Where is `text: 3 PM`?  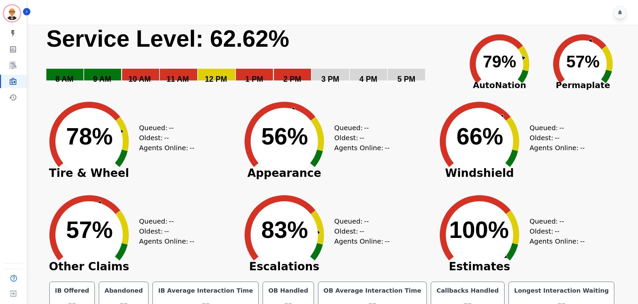 text: 3 PM is located at coordinates (330, 79).